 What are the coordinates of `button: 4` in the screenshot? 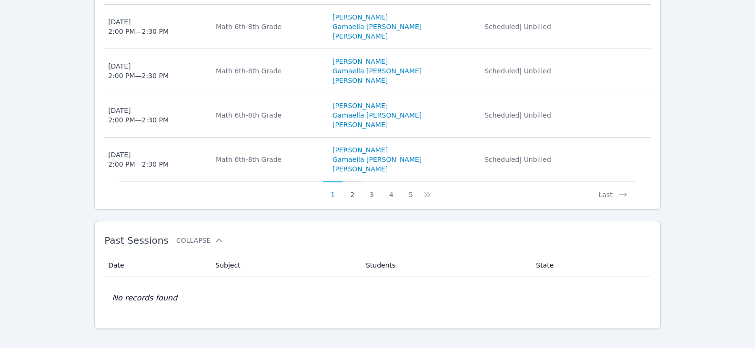 It's located at (391, 191).